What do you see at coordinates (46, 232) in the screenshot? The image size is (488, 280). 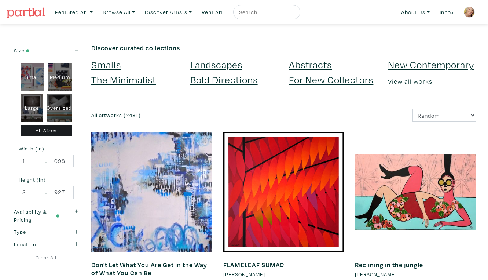 I see `button: Type` at bounding box center [46, 232].